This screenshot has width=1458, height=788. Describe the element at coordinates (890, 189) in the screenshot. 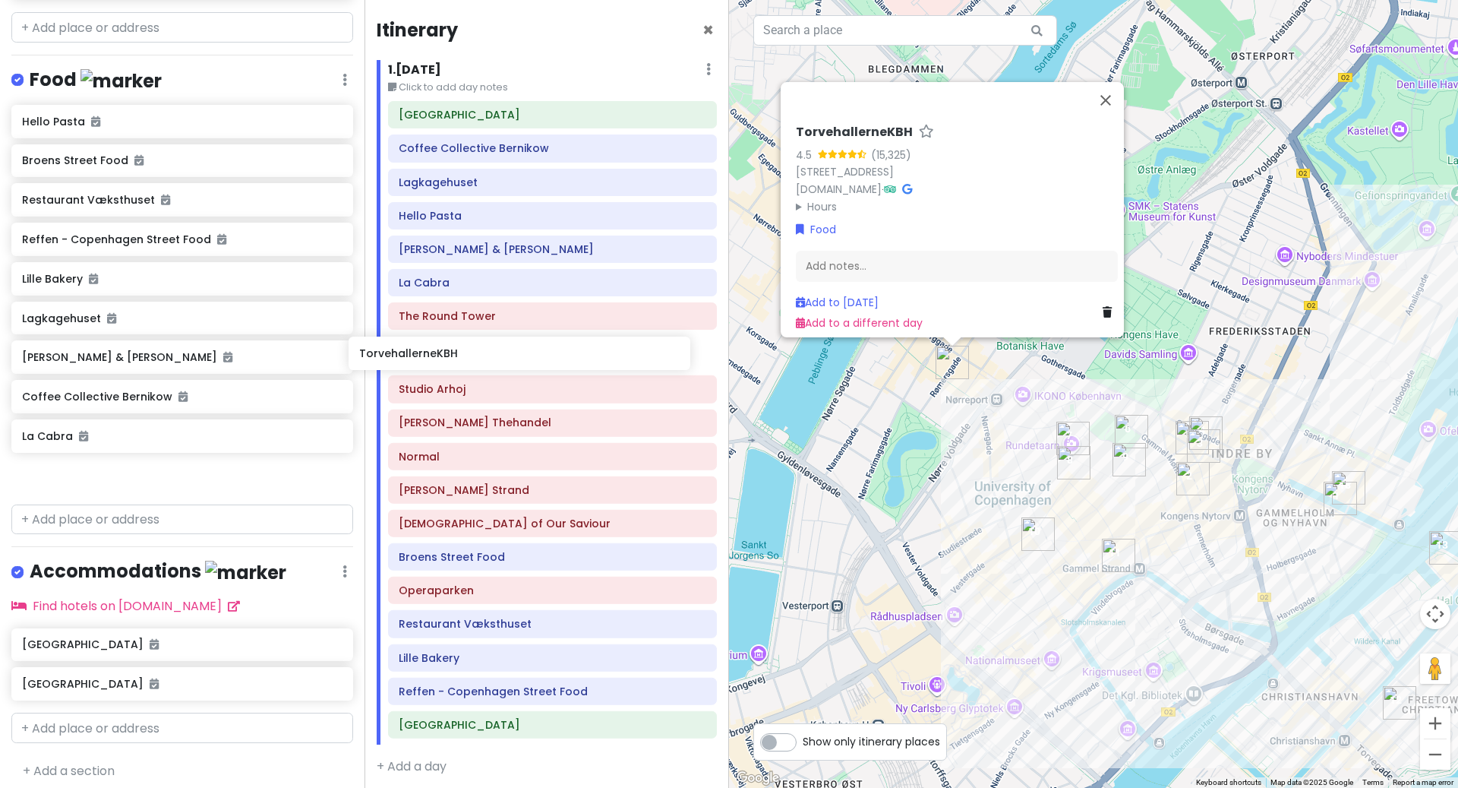

I see `i: Tripadvisor` at that location.